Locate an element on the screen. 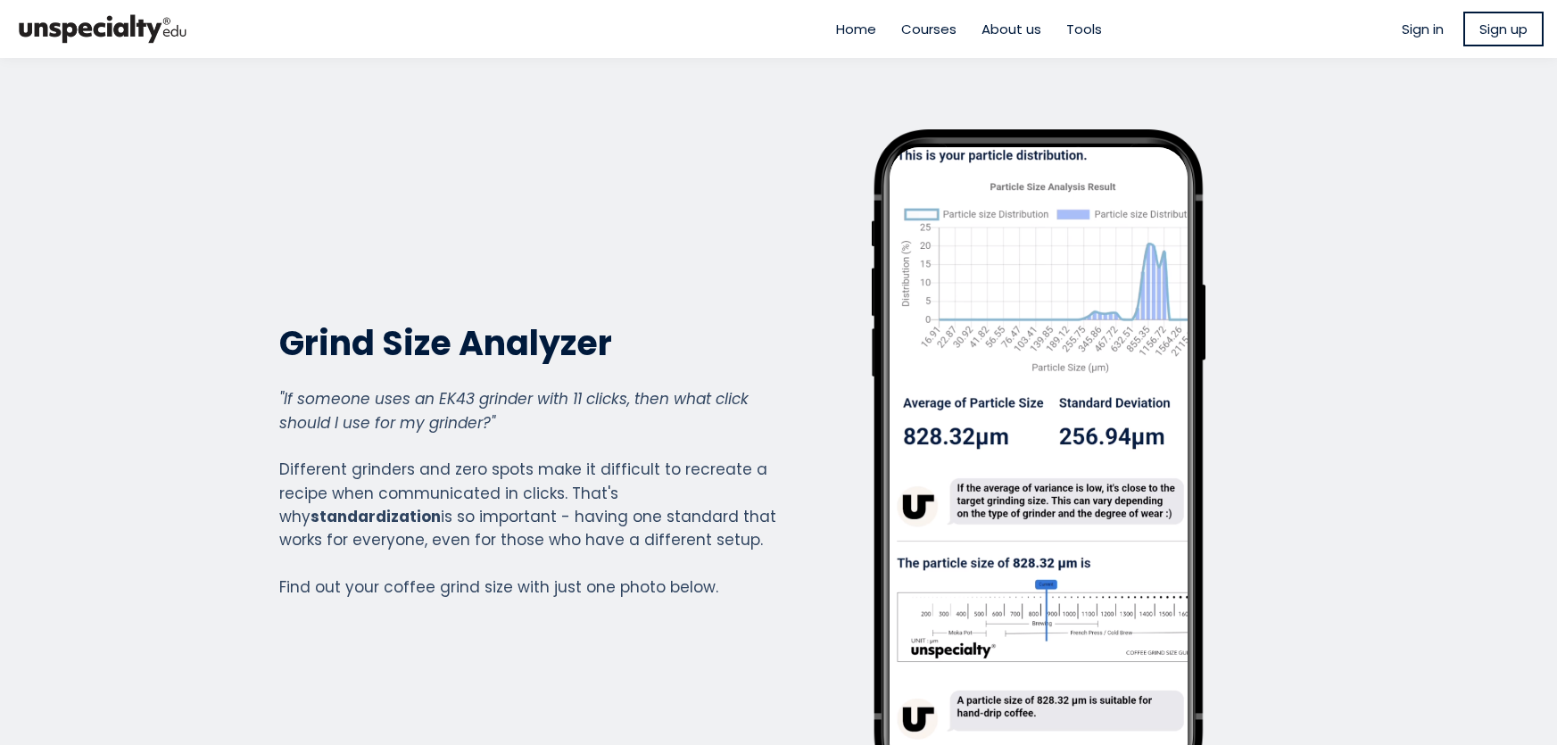 The image size is (1557, 745). span: About us is located at coordinates (1011, 29).